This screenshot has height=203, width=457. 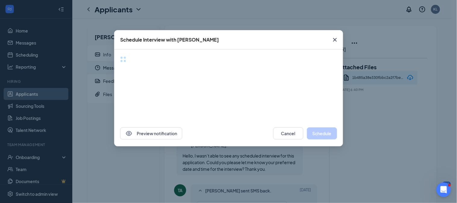 What do you see at coordinates (129, 133) in the screenshot?
I see `svg: Eye` at bounding box center [129, 133].